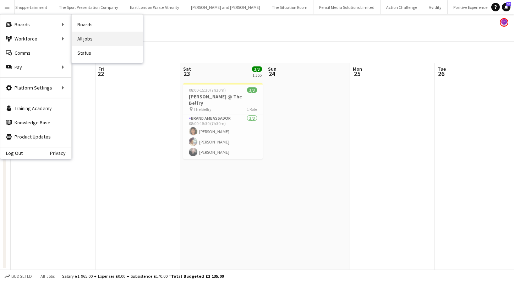 Image resolution: width=514 pixels, height=282 pixels. Describe the element at coordinates (272, 69) in the screenshot. I see `span: Sun` at that location.